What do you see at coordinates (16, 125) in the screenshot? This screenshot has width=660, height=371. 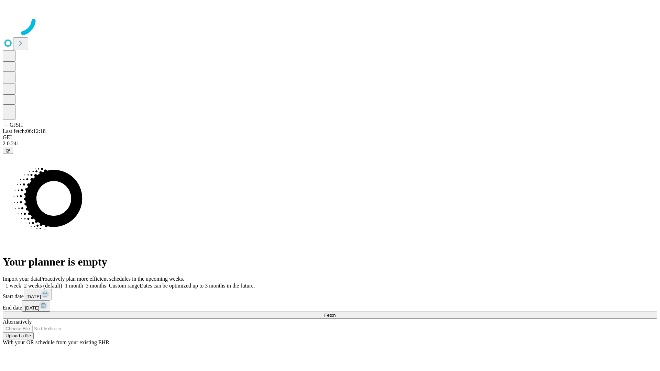 I see `span: GJSH` at bounding box center [16, 125].